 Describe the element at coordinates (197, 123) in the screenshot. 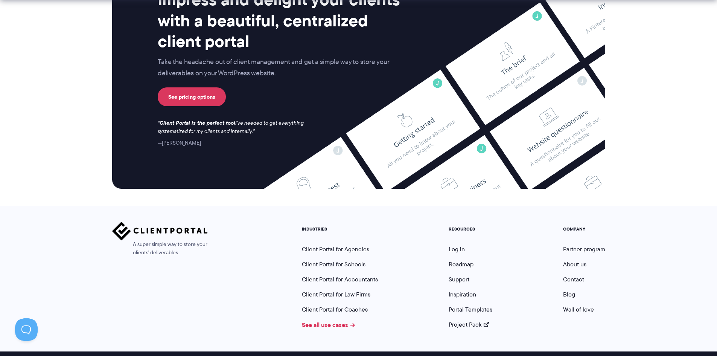

I see `strong: Client Portal is the perfect tool` at that location.